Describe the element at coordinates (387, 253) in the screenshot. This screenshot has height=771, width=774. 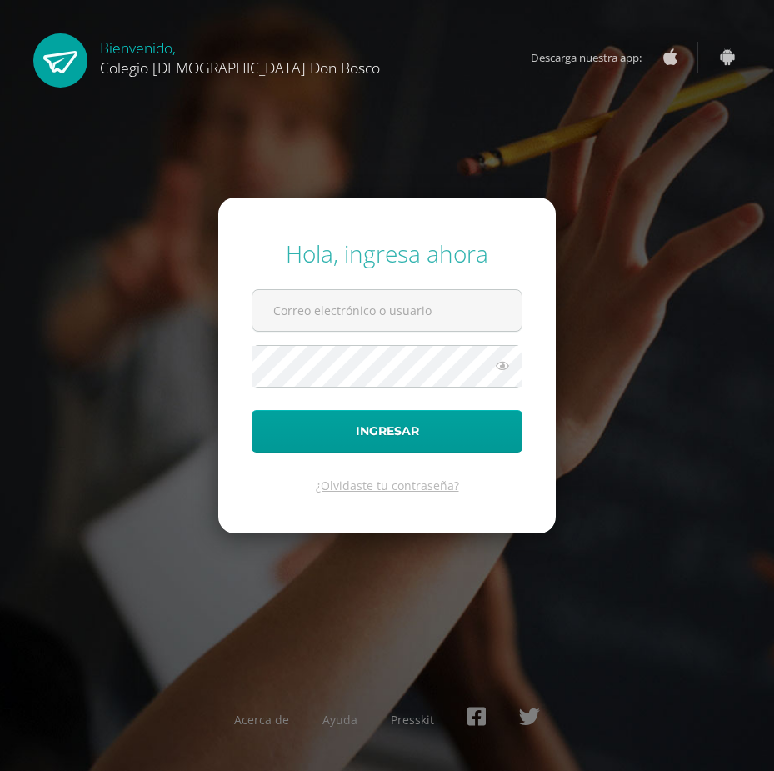
I see `div: Hola, ingresa ahora` at that location.